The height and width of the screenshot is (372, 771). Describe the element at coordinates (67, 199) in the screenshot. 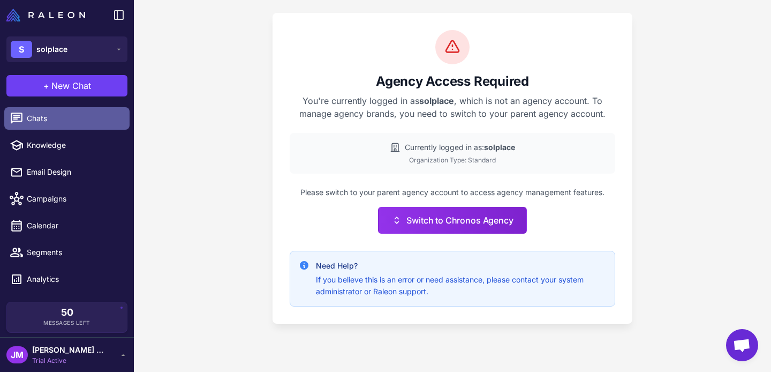

I see `a: Campaigns` at that location.